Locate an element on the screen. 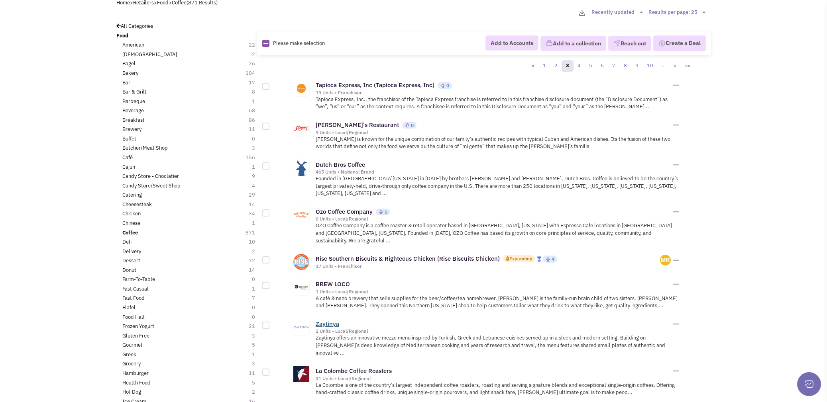 This screenshot has height=402, width=827. a: Brewery is located at coordinates (132, 129).